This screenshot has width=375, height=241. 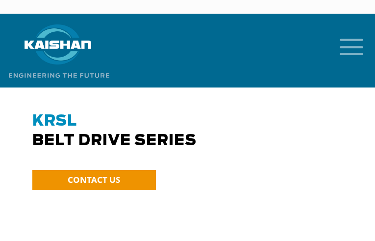 What do you see at coordinates (58, 45) in the screenshot?
I see `img: kaishan logo` at bounding box center [58, 45].